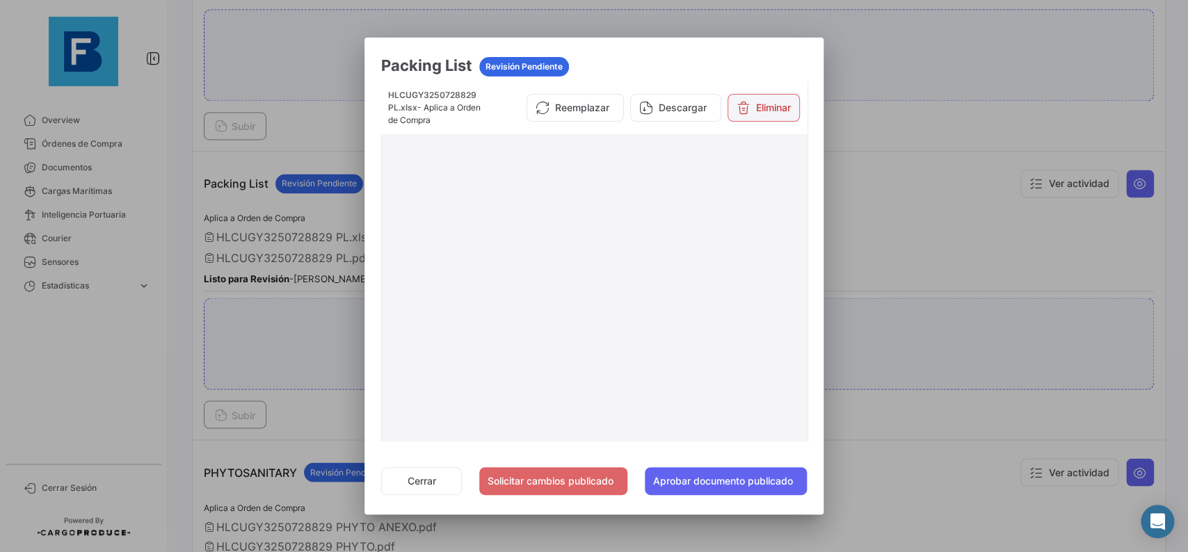 The height and width of the screenshot is (552, 1188). I want to click on span: Revisión Pendiente, so click(524, 67).